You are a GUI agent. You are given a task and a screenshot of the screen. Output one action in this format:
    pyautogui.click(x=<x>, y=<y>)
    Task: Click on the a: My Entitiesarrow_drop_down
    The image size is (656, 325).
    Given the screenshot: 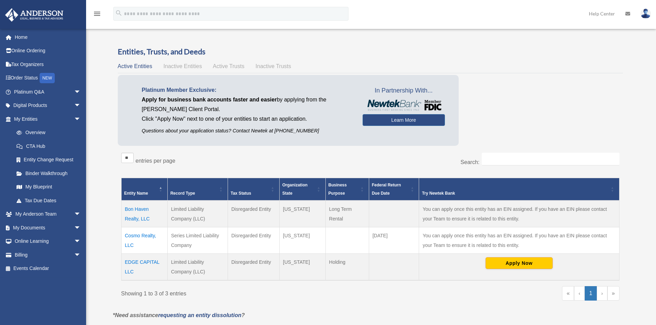 What is the action you would take?
    pyautogui.click(x=46, y=119)
    